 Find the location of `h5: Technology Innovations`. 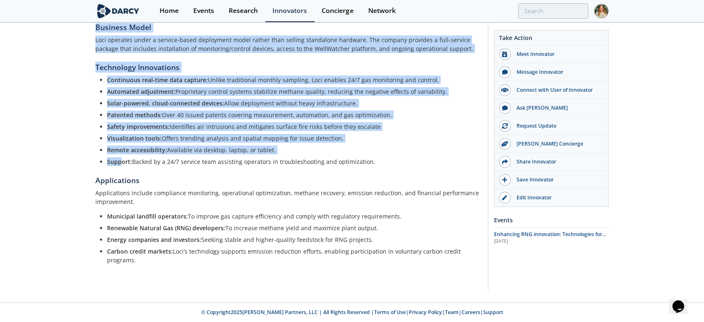

h5: Technology Innovations is located at coordinates (289, 67).